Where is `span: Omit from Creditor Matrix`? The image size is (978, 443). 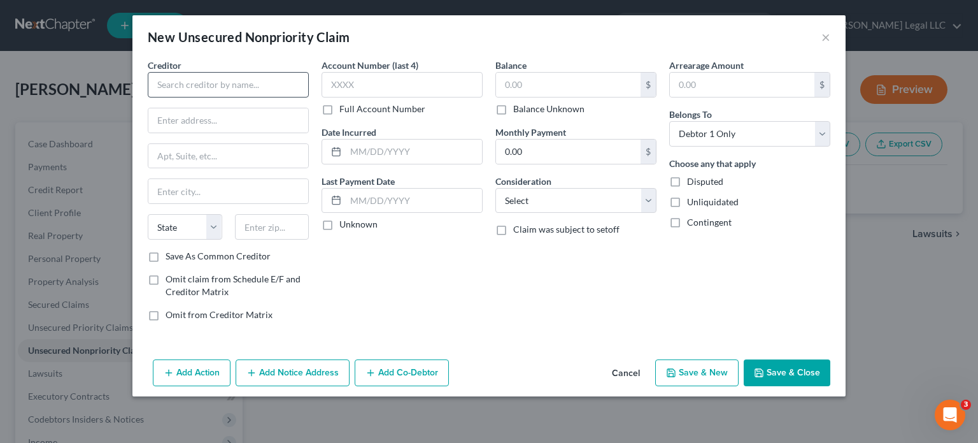
span: Omit from Creditor Matrix is located at coordinates (219, 314).